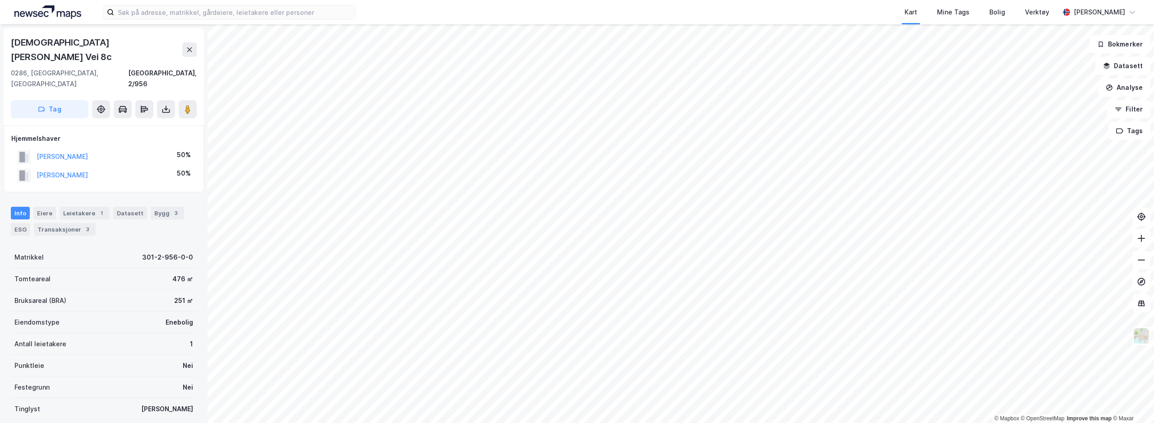 This screenshot has height=423, width=1154. Describe the element at coordinates (32, 279) in the screenshot. I see `div: Tomteareal` at that location.